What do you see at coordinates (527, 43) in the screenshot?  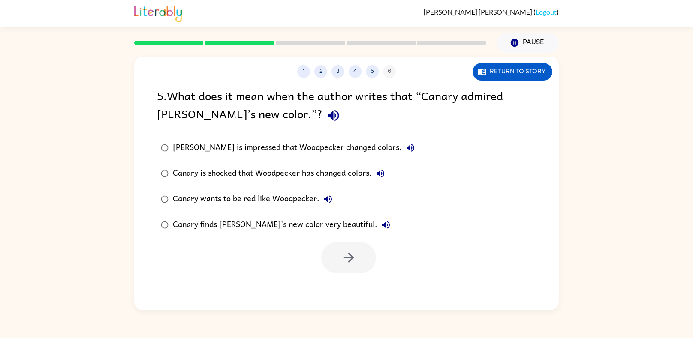 I see `button: Pause` at bounding box center [527, 43].